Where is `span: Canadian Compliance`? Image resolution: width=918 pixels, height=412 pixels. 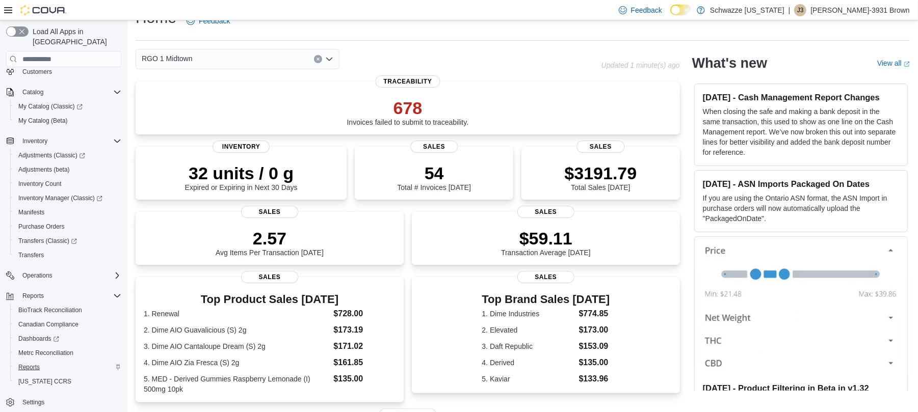
span: Canadian Compliance is located at coordinates (68, 325).